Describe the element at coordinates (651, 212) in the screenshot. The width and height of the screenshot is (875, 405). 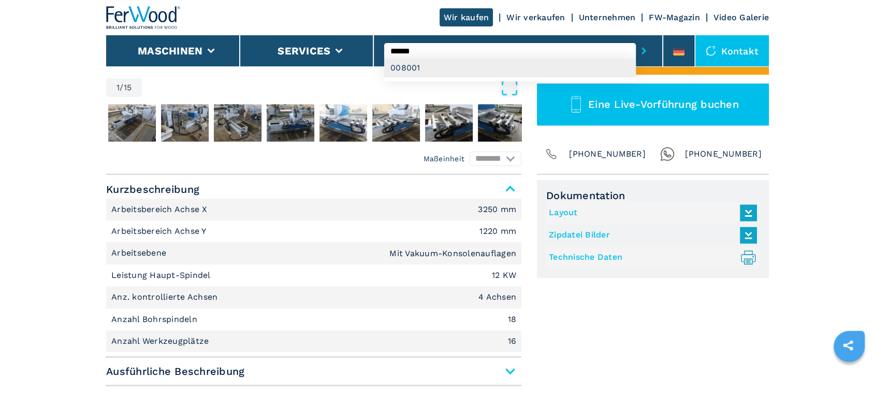
I see `a: Layout` at that location.